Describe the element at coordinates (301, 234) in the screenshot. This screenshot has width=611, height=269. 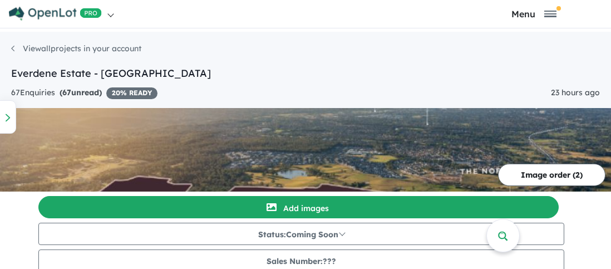
I see `button: Status:Coming Soon` at that location.